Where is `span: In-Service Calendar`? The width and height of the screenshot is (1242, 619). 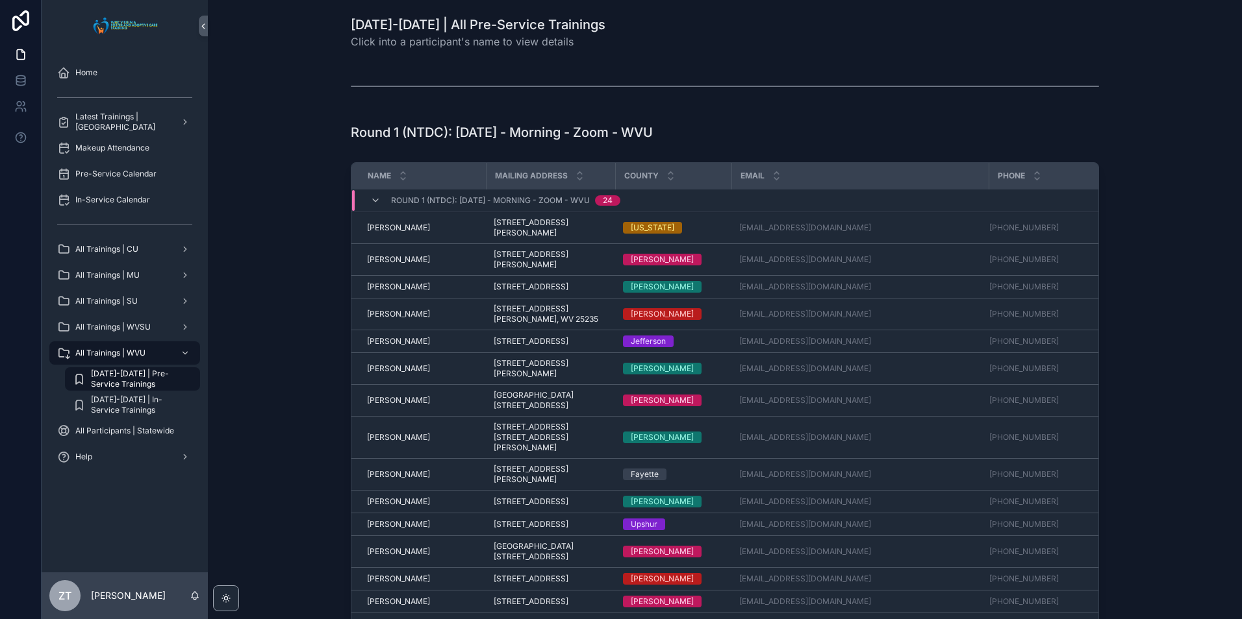 span: In-Service Calendar is located at coordinates (112, 200).